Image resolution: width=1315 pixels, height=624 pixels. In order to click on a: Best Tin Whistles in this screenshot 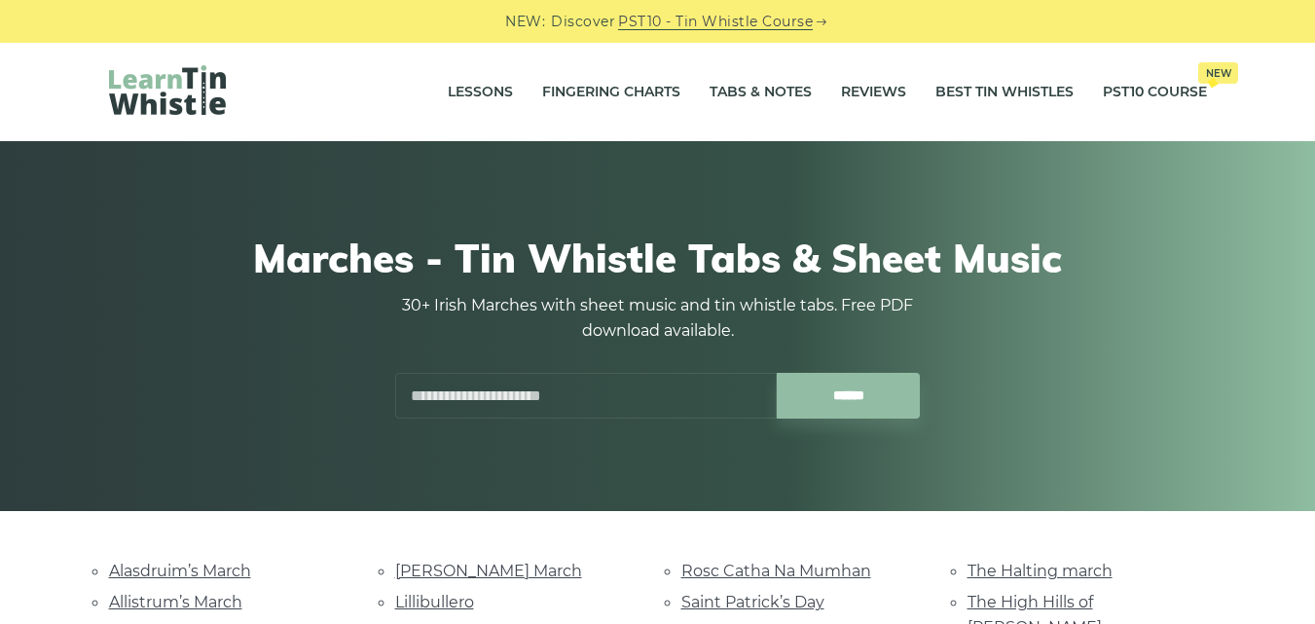, I will do `click(1005, 92)`.